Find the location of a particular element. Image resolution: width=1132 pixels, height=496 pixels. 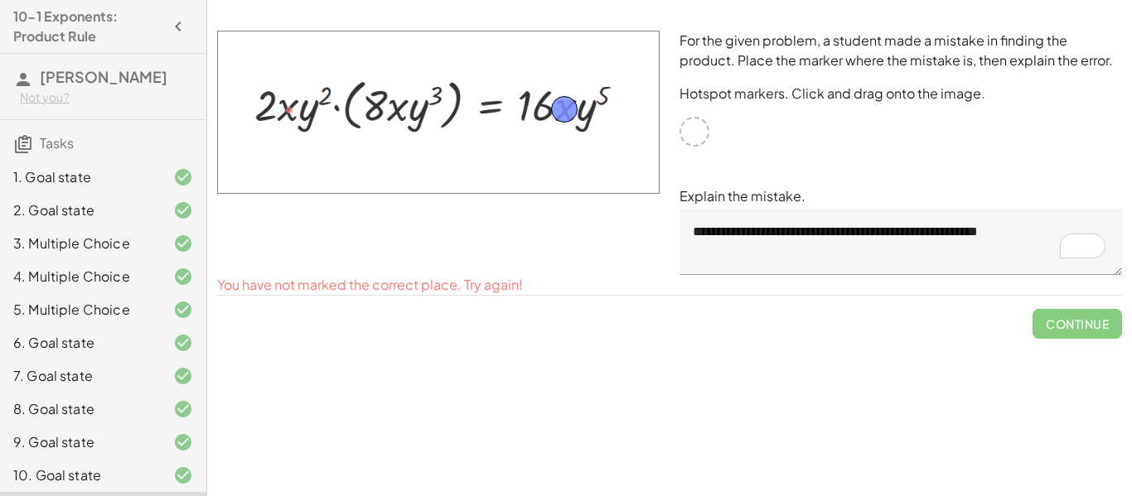

div: 3. Multiple Choice is located at coordinates (80, 244).